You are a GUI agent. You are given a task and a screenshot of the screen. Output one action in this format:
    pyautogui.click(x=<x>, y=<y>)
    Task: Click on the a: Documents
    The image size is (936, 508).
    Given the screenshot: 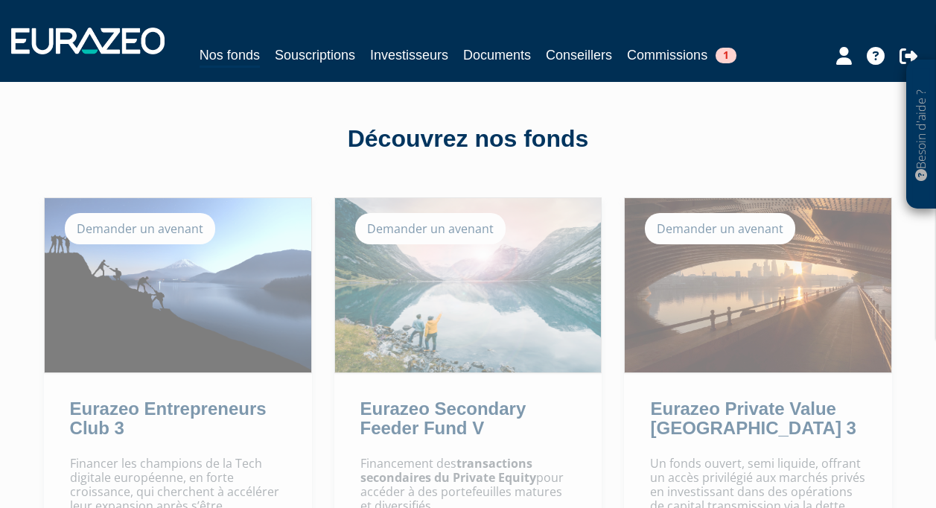 What is the action you would take?
    pyautogui.click(x=497, y=55)
    